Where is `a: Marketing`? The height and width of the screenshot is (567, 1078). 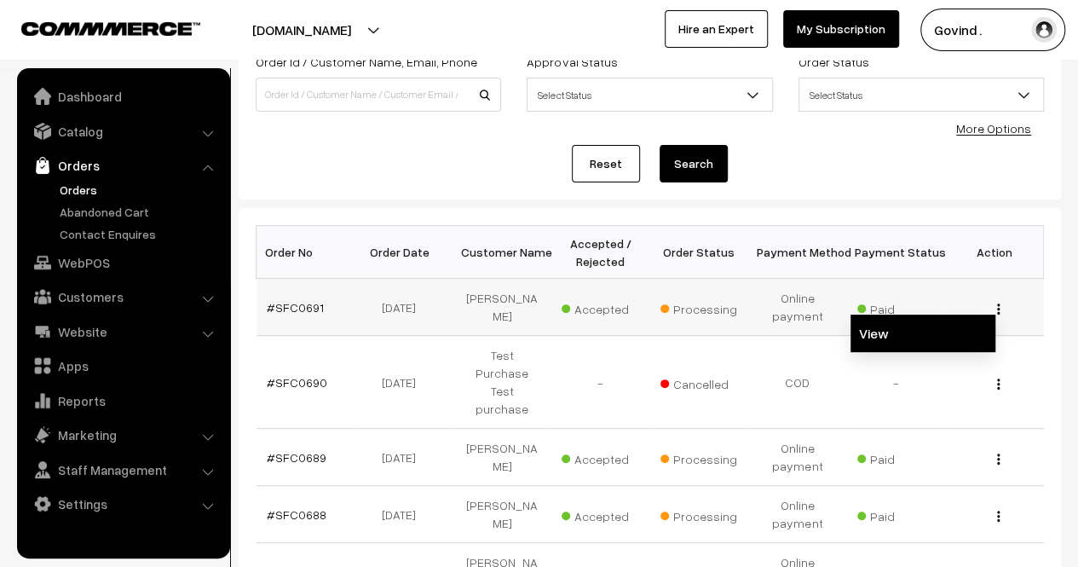 a: Marketing is located at coordinates (123, 435).